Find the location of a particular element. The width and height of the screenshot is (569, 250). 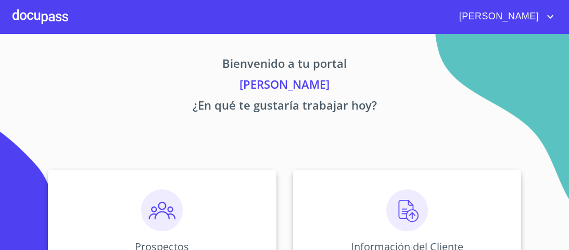

img: carga.png is located at coordinates (407, 210).